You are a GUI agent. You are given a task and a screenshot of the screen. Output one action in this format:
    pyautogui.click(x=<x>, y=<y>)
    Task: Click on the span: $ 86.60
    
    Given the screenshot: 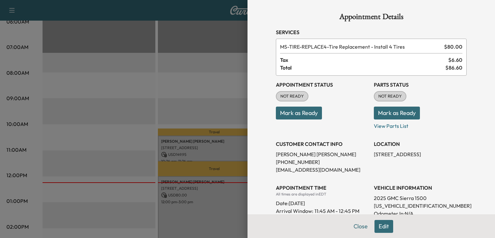 What is the action you would take?
    pyautogui.click(x=454, y=68)
    